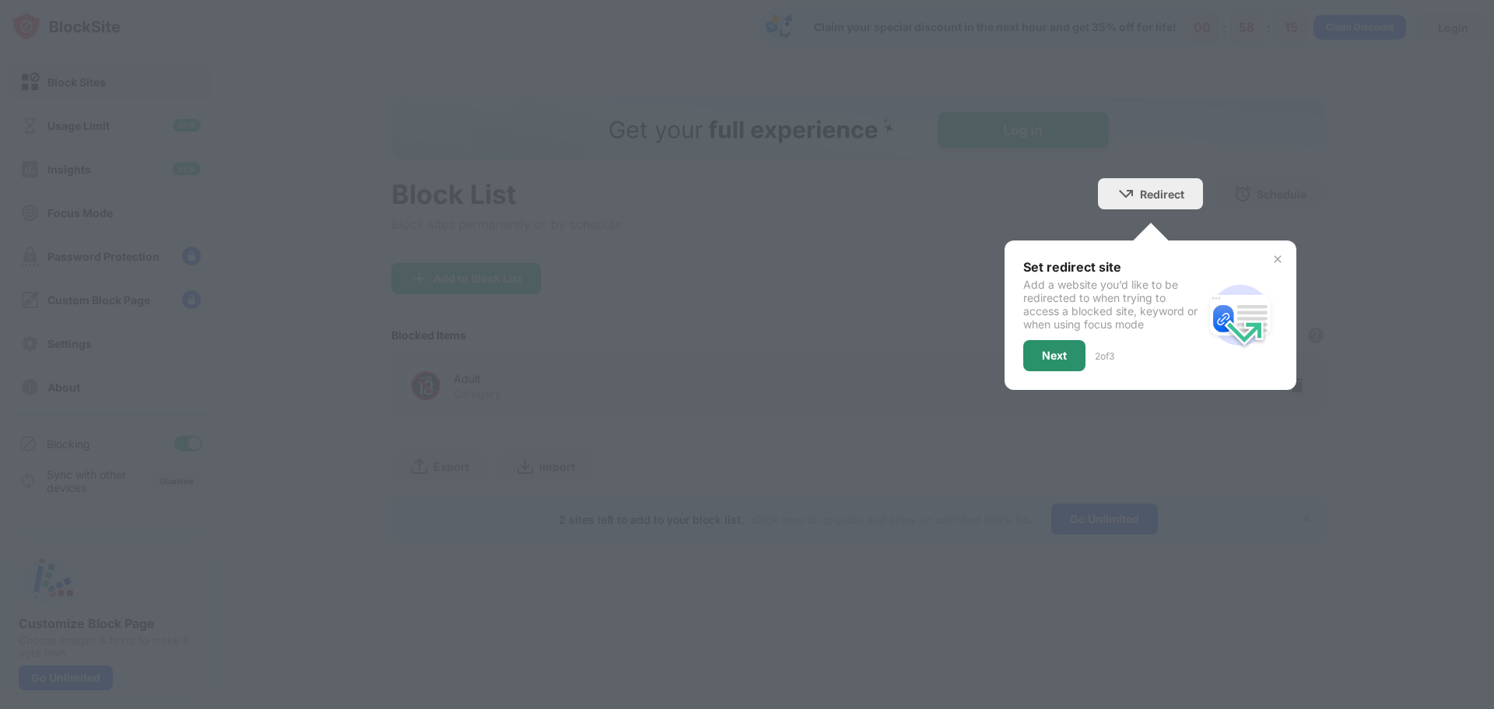 This screenshot has width=1494, height=709. What do you see at coordinates (1278, 259) in the screenshot?
I see `img: x-button.svg` at bounding box center [1278, 259].